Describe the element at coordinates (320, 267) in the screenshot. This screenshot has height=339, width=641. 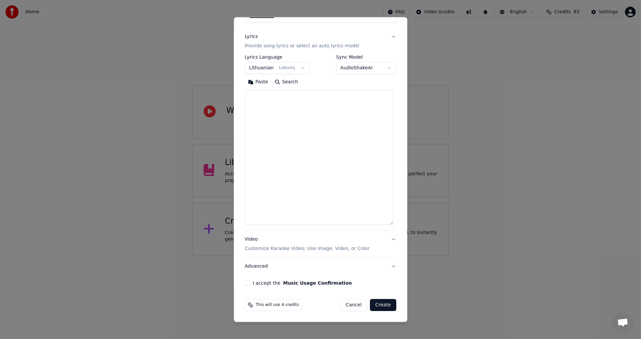
I see `button: Advanced` at that location.